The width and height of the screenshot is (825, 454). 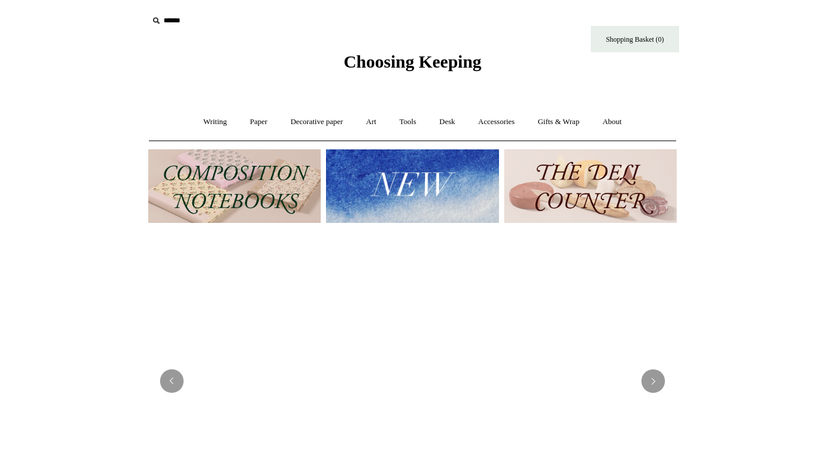 What do you see at coordinates (612, 122) in the screenshot?
I see `a: About` at bounding box center [612, 122].